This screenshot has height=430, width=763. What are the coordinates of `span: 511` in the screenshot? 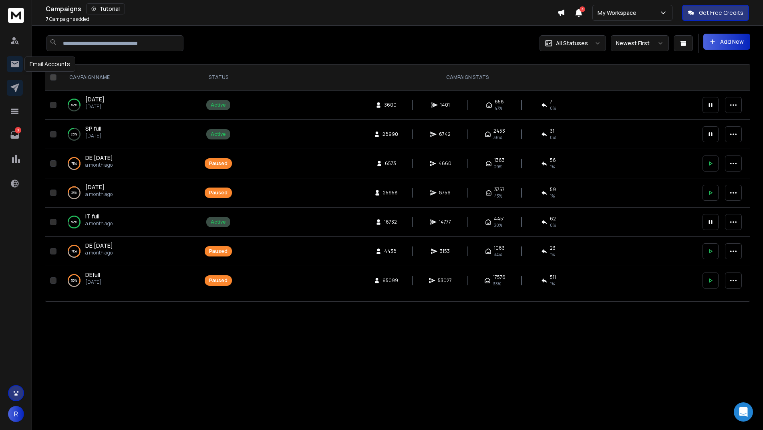 It's located at (553, 277).